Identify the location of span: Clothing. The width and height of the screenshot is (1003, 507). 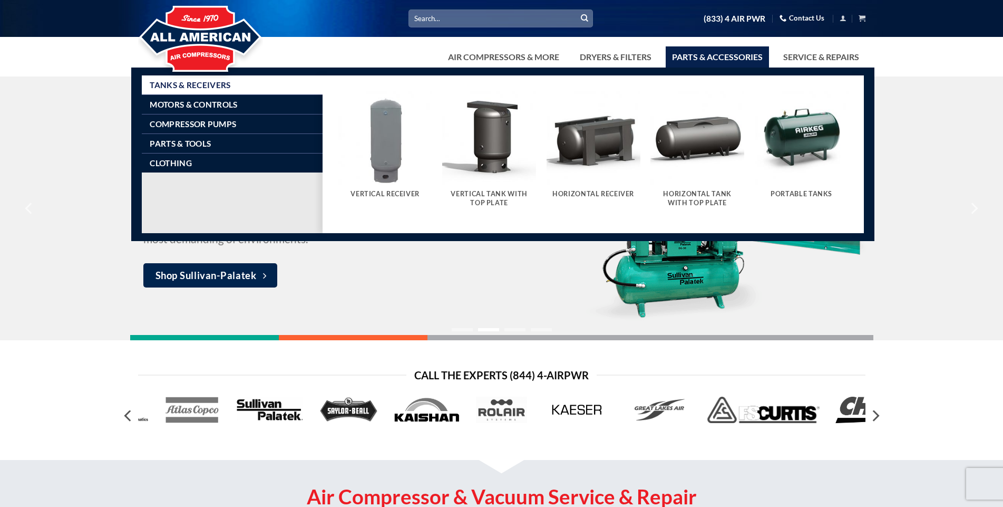
(170, 163).